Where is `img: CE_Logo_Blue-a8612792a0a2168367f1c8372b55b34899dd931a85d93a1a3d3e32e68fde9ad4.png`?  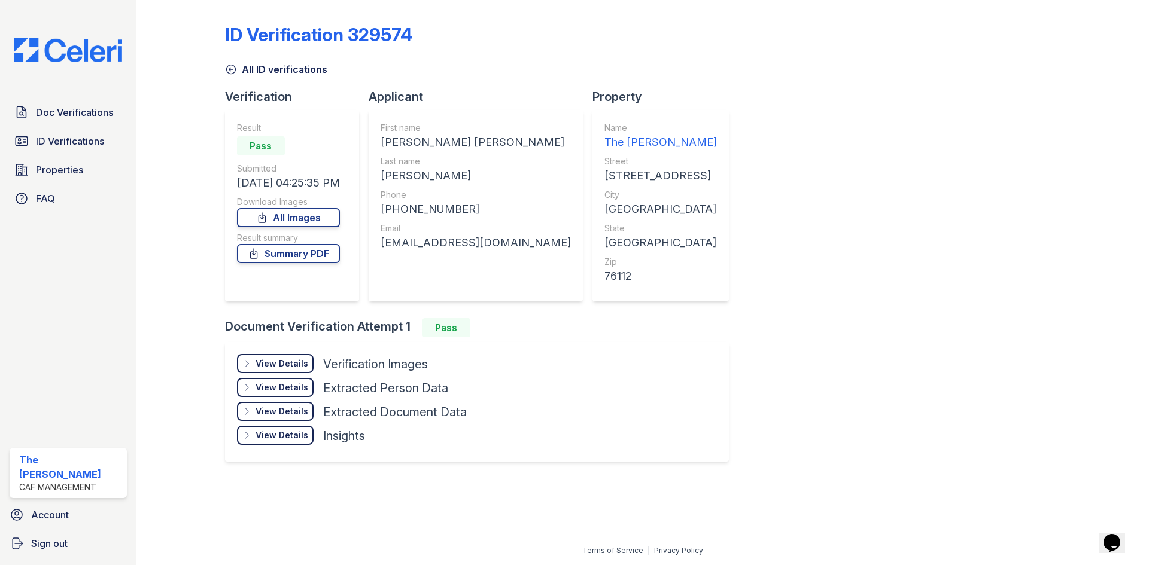 img: CE_Logo_Blue-a8612792a0a2168367f1c8372b55b34899dd931a85d93a1a3d3e32e68fde9ad4.png is located at coordinates (68, 50).